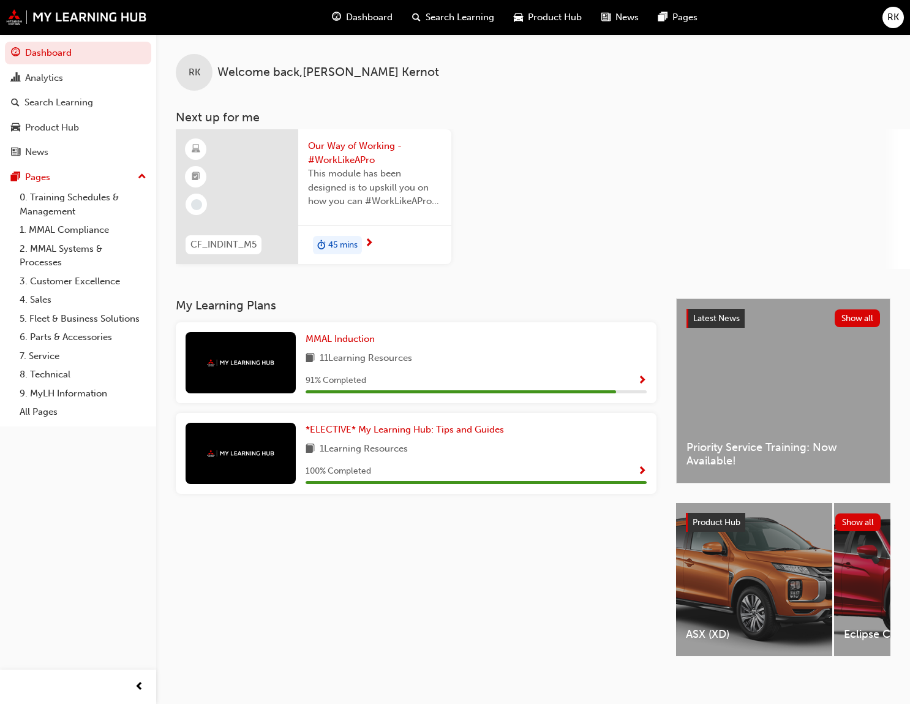 The width and height of the screenshot is (910, 704). What do you see at coordinates (783, 522) in the screenshot?
I see `a: Product HubShow all` at bounding box center [783, 522].